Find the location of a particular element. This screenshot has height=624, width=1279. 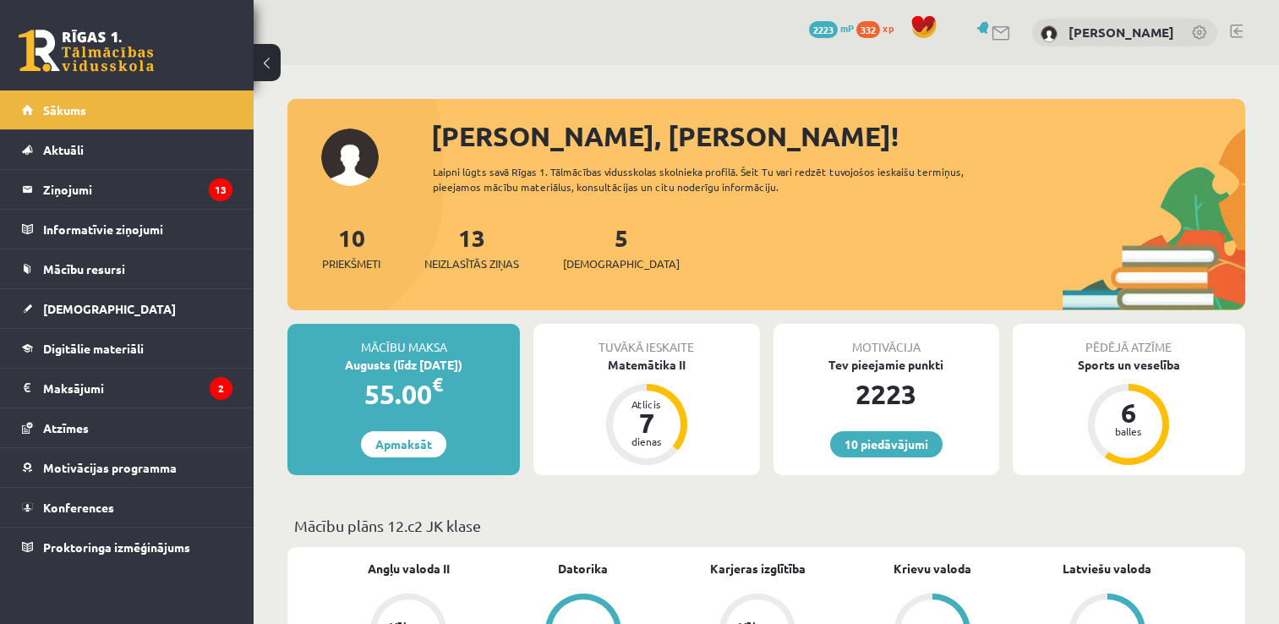

div: Tev pieejamie punkti is located at coordinates (886, 364).